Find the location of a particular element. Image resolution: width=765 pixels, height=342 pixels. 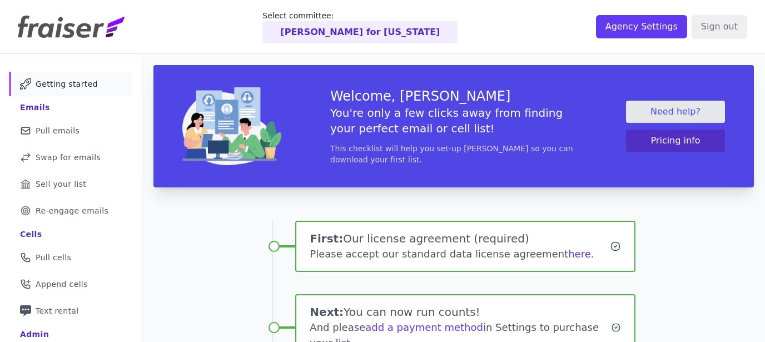

span: Re-engage emails is located at coordinates (72, 211).